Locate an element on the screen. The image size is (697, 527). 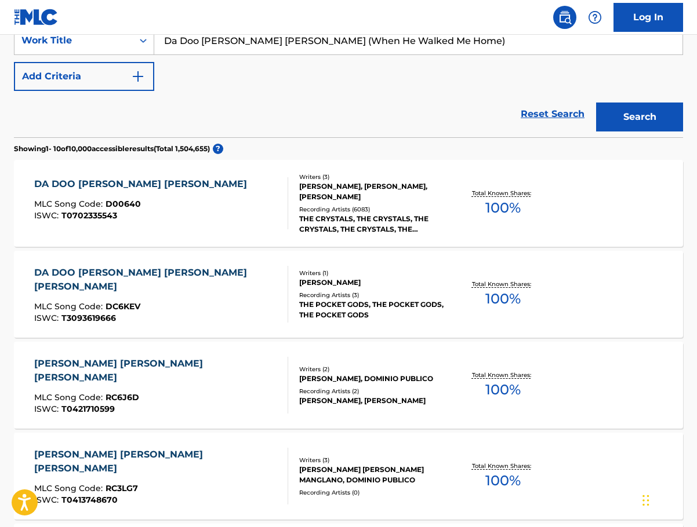
span: T0421710599 is located at coordinates (88, 409).